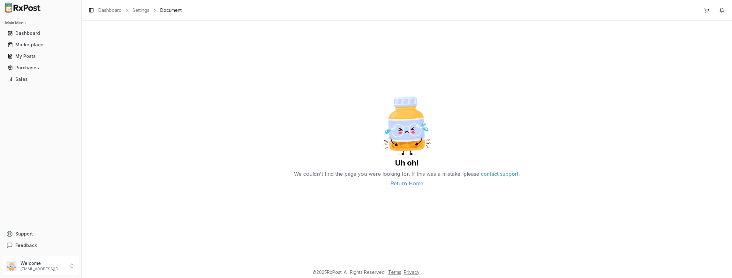 The image size is (732, 278). What do you see at coordinates (41, 45) in the screenshot?
I see `button: Marketplace` at bounding box center [41, 45].